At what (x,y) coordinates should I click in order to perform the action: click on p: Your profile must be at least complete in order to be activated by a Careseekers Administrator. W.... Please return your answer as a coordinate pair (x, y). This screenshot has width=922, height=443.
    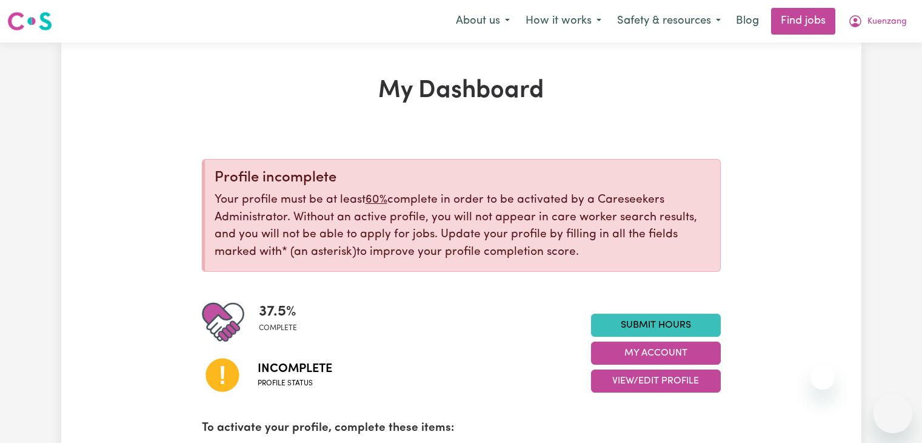
    Looking at the image, I should click on (463, 226).